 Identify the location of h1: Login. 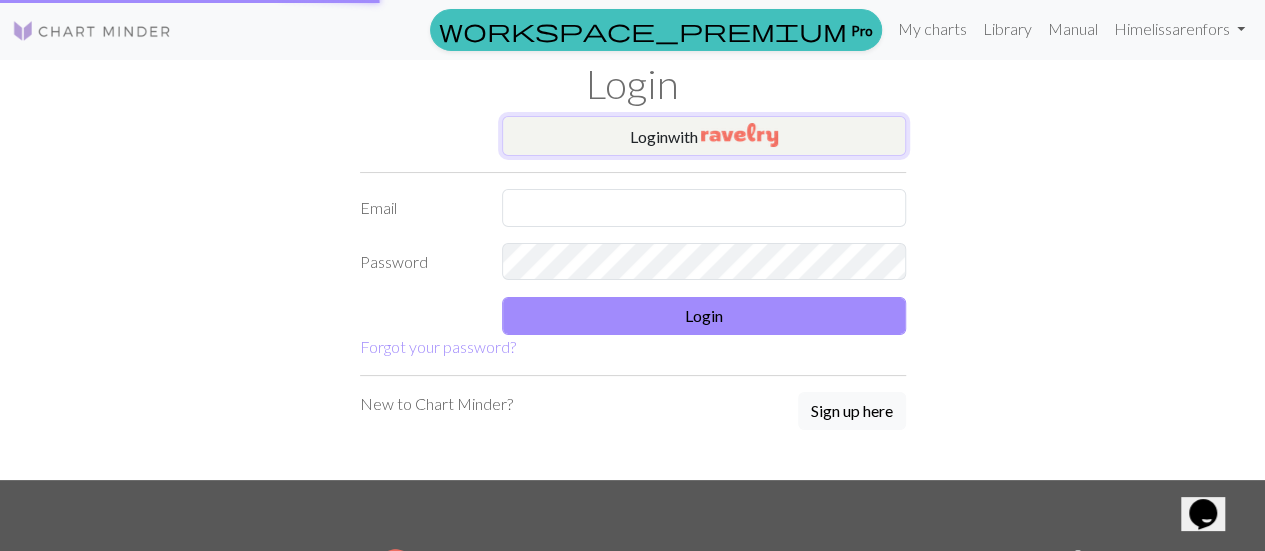
(633, 84).